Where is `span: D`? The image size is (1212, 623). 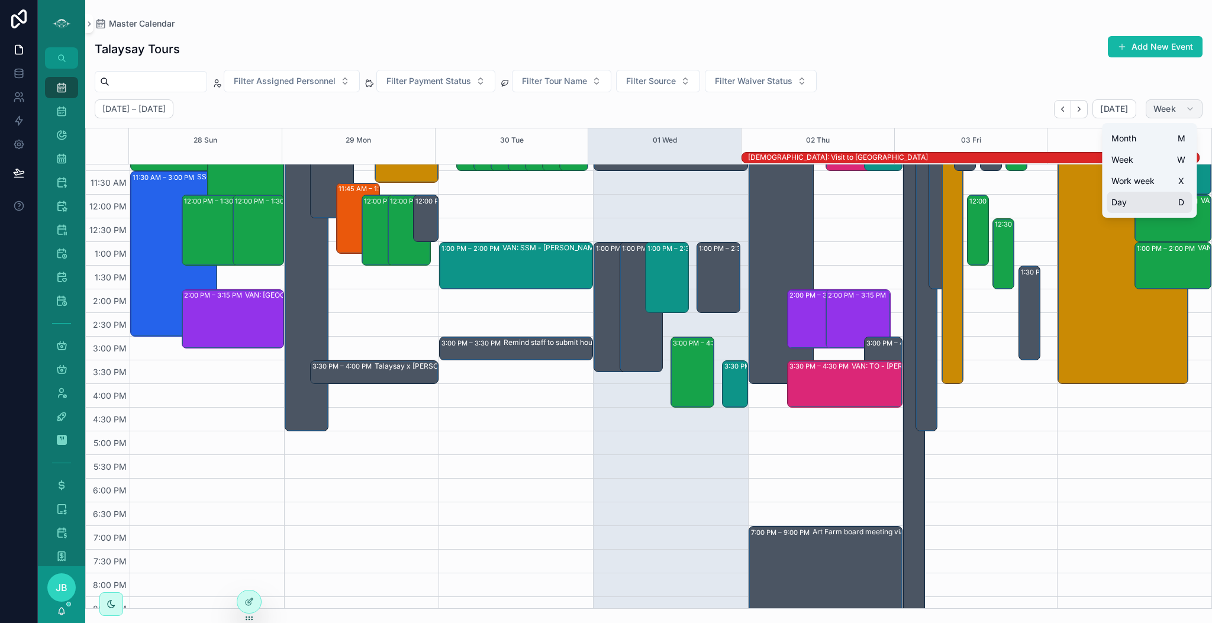
span: D is located at coordinates (1181, 202).